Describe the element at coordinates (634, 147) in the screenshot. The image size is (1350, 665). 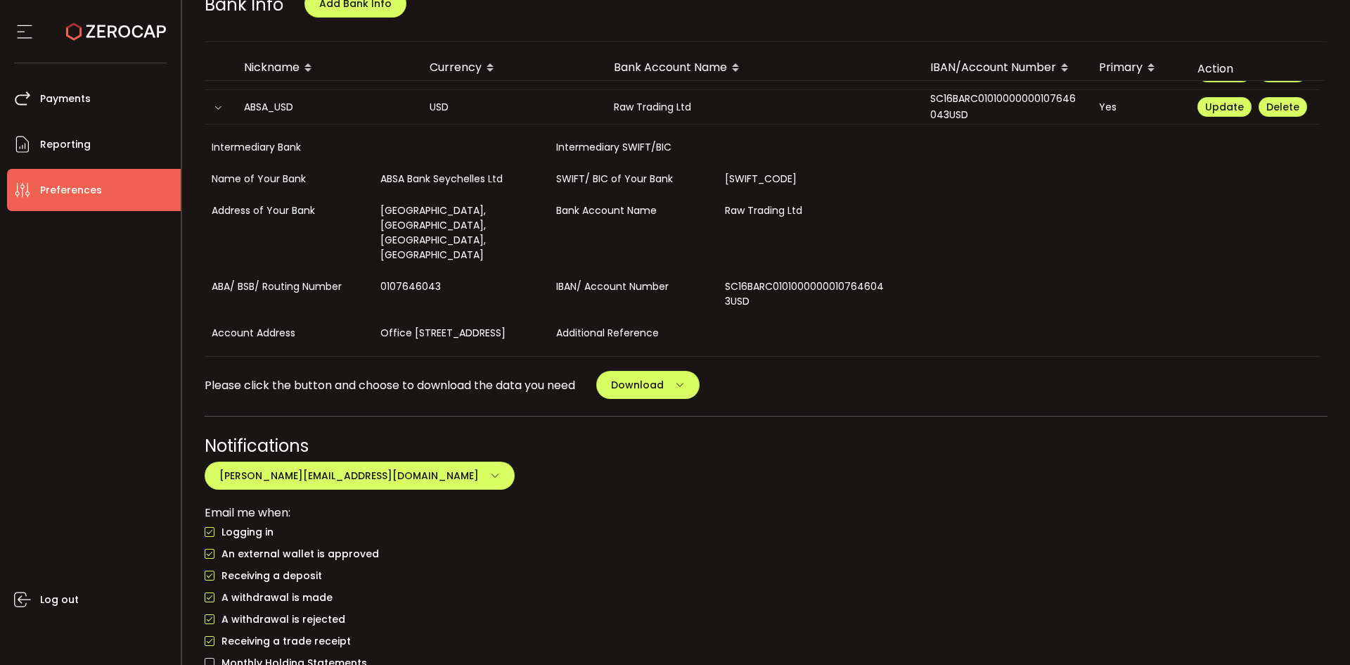
I see `div: Intermediary SWIFT/BIC` at that location.